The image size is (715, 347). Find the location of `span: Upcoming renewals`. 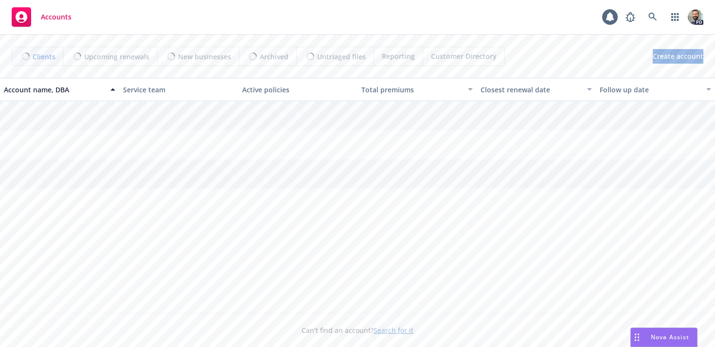

span: Upcoming renewals is located at coordinates (117, 56).